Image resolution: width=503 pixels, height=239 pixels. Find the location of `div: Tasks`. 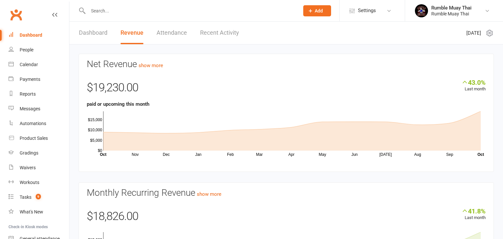

div: Tasks is located at coordinates (26, 197).